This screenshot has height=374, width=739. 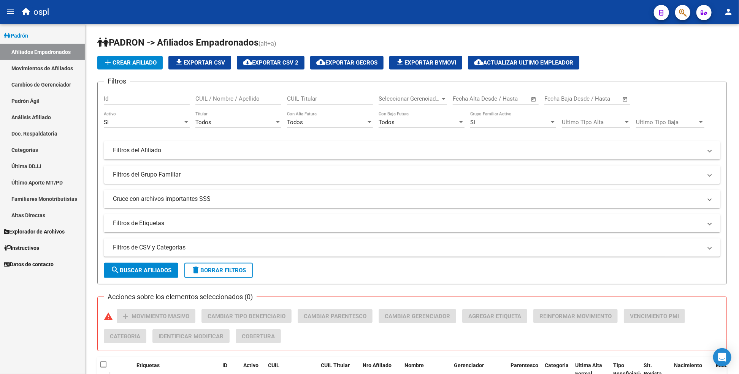 I want to click on span: Nacimiento, so click(x=688, y=365).